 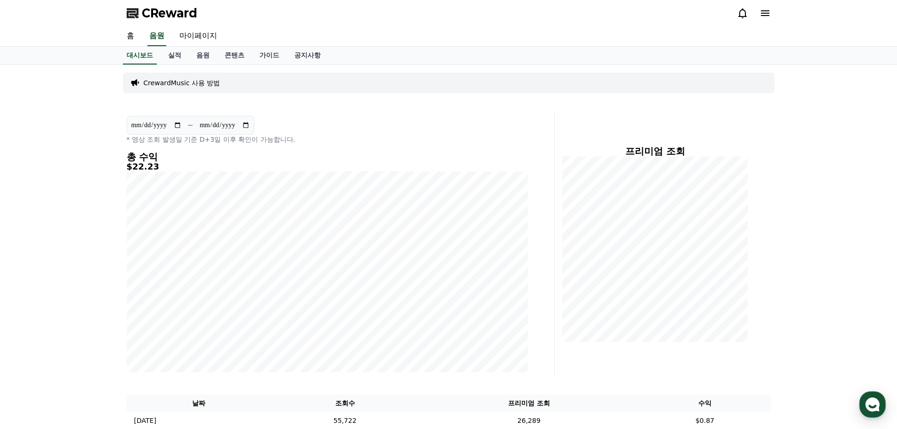 What do you see at coordinates (327, 139) in the screenshot?
I see `p: * 영상 조회 발생일 기준 D+3일 이후 확인이 가능합니다.` at bounding box center [327, 139].